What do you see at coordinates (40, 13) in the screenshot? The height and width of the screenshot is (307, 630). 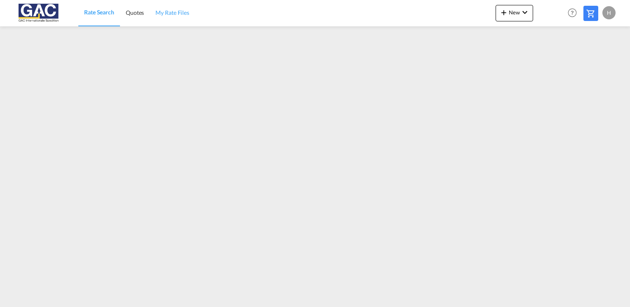 I see `img: 9f305d00dc7b11eeb4548362177db9c3.png` at bounding box center [40, 13].